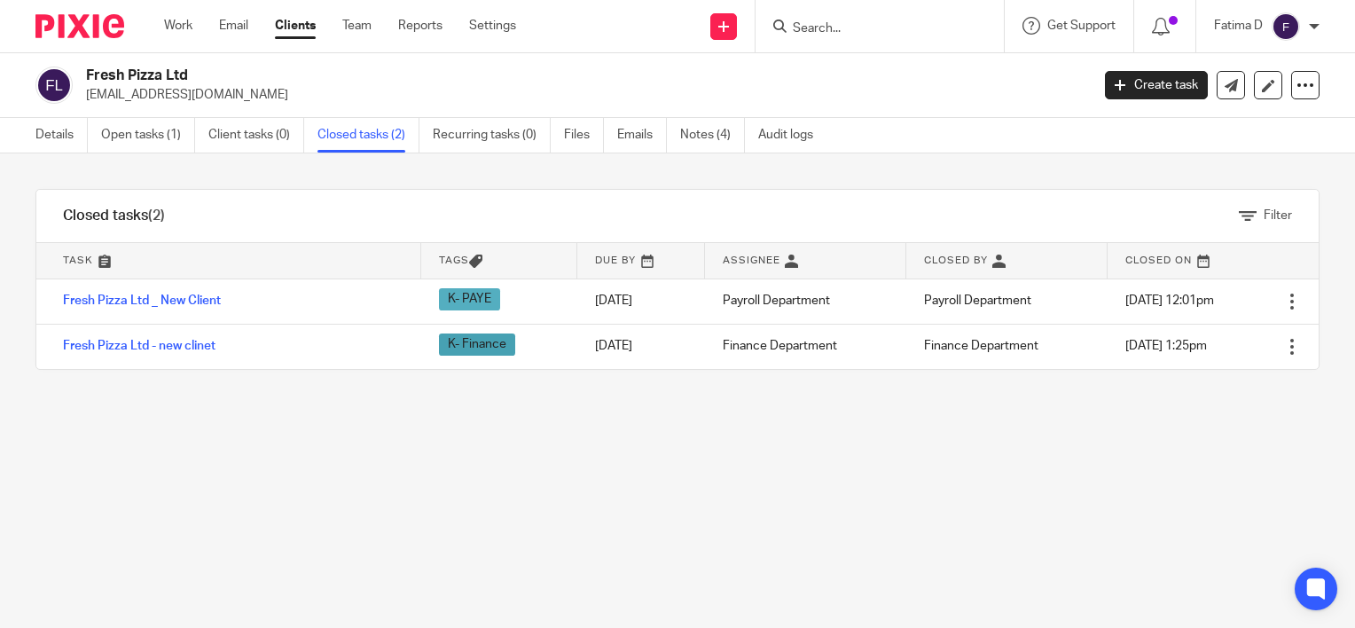 The image size is (1355, 628). Describe the element at coordinates (805, 301) in the screenshot. I see `td: Payroll Department` at that location.